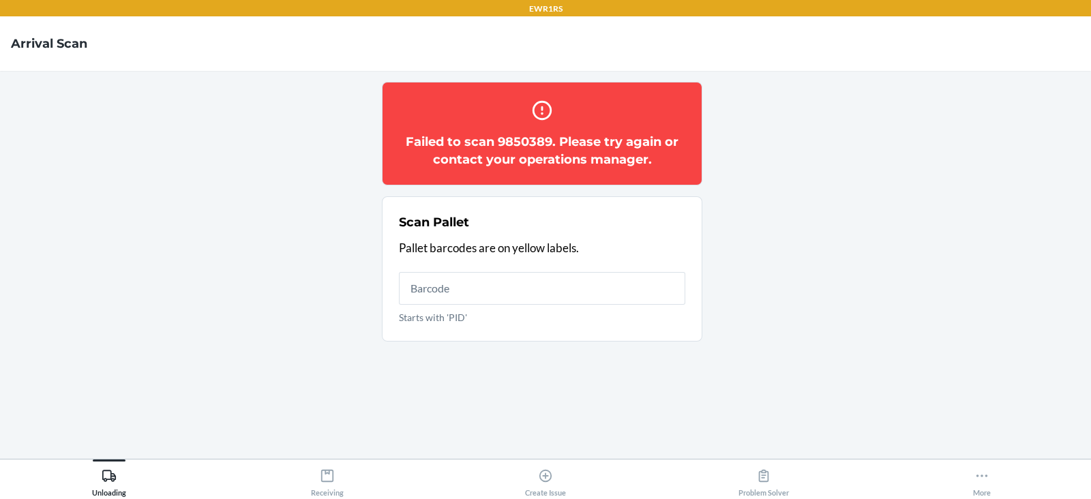  Describe the element at coordinates (982, 480) in the screenshot. I see `div: More` at that location.